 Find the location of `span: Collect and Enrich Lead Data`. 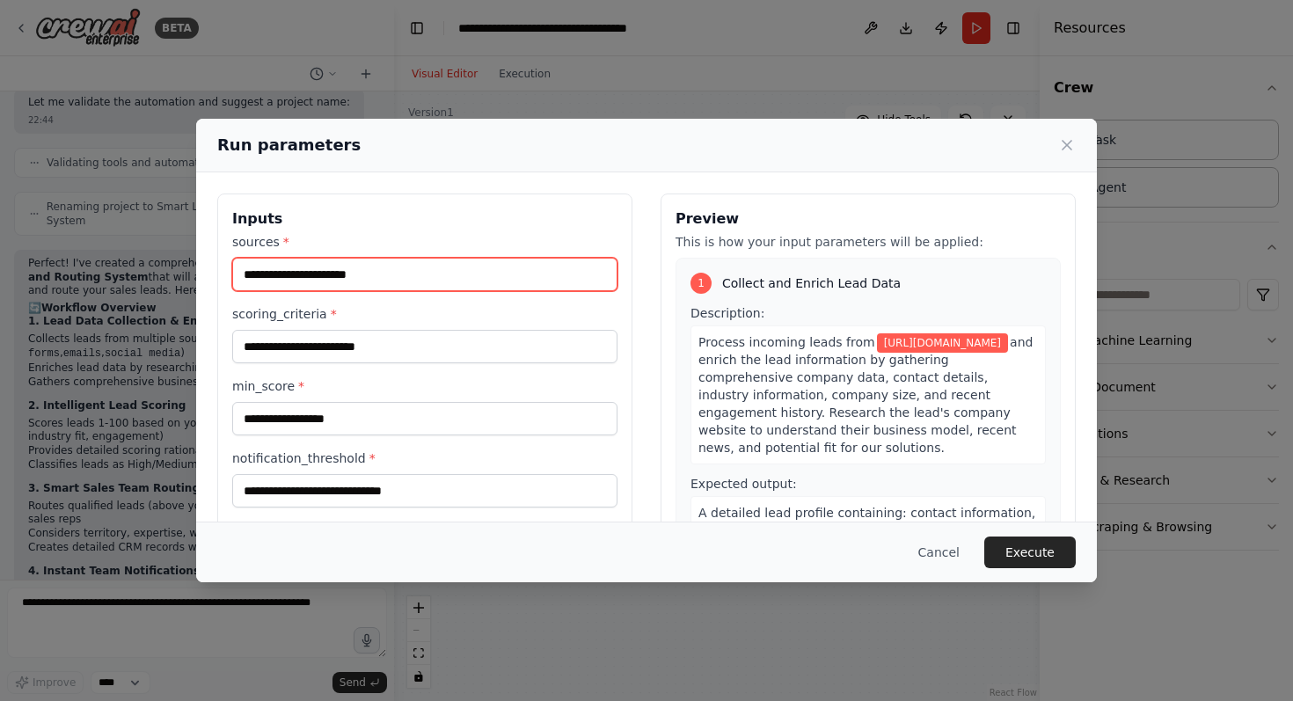

span: Collect and Enrich Lead Data is located at coordinates (811, 283).